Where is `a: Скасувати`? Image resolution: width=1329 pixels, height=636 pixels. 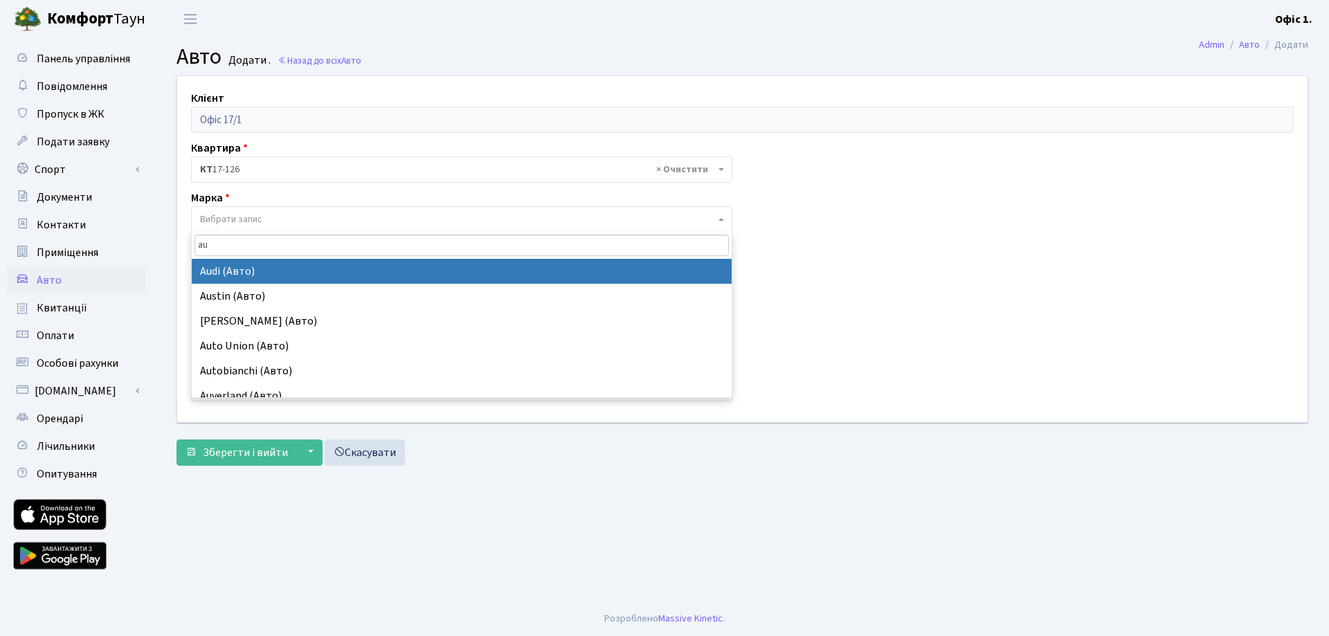
a: Скасувати is located at coordinates (365, 453).